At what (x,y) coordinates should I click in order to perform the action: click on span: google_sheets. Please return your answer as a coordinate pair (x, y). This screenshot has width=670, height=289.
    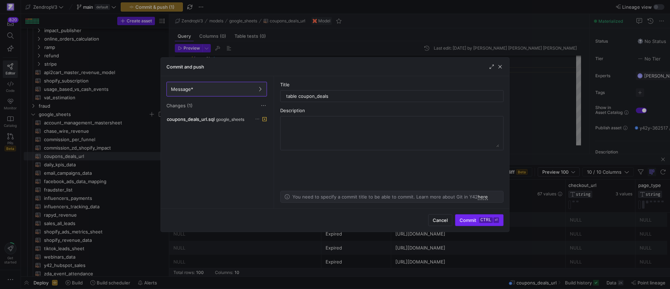
    Looking at the image, I should click on (230, 119).